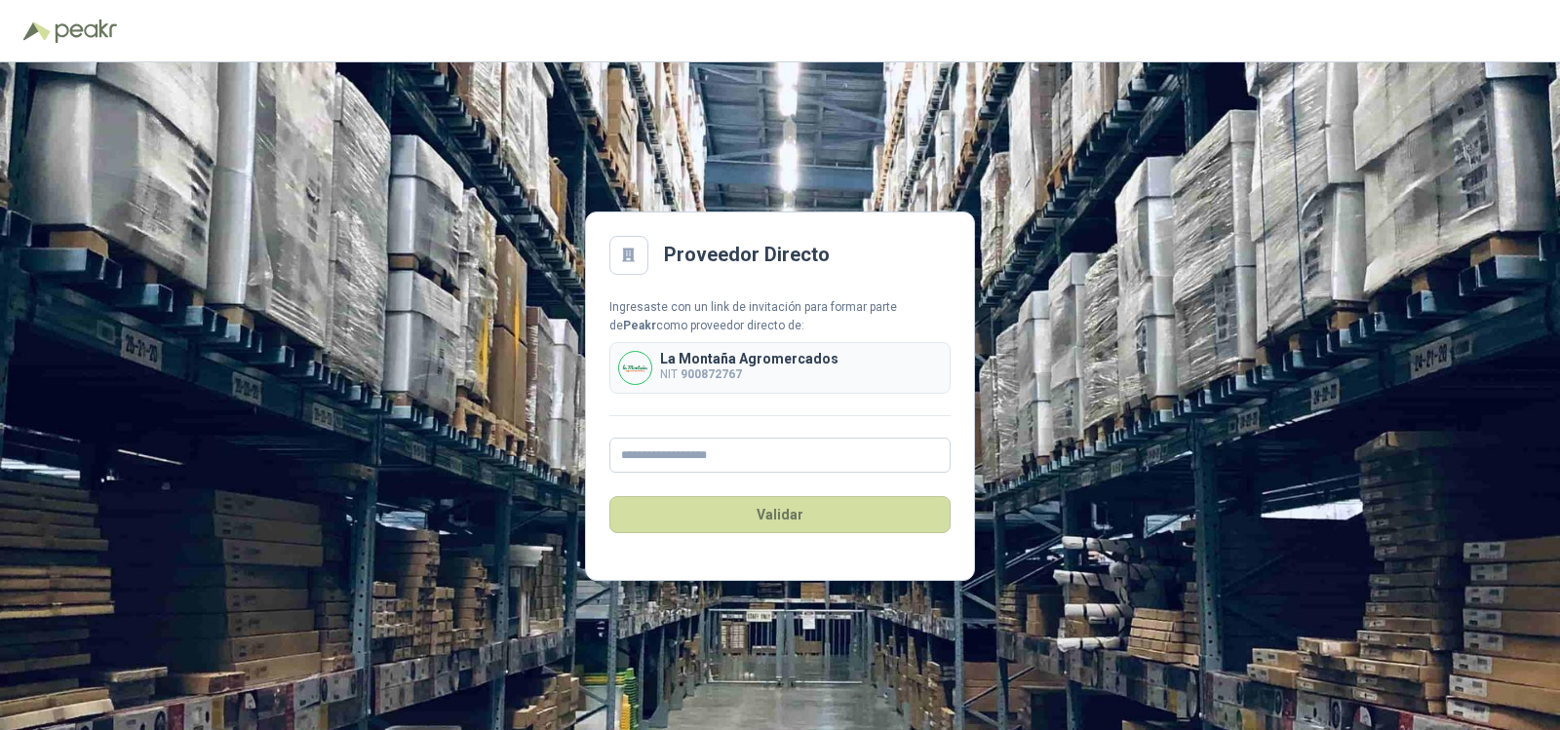 The height and width of the screenshot is (730, 1560). What do you see at coordinates (711, 374) in the screenshot?
I see `b: 900872767` at bounding box center [711, 374].